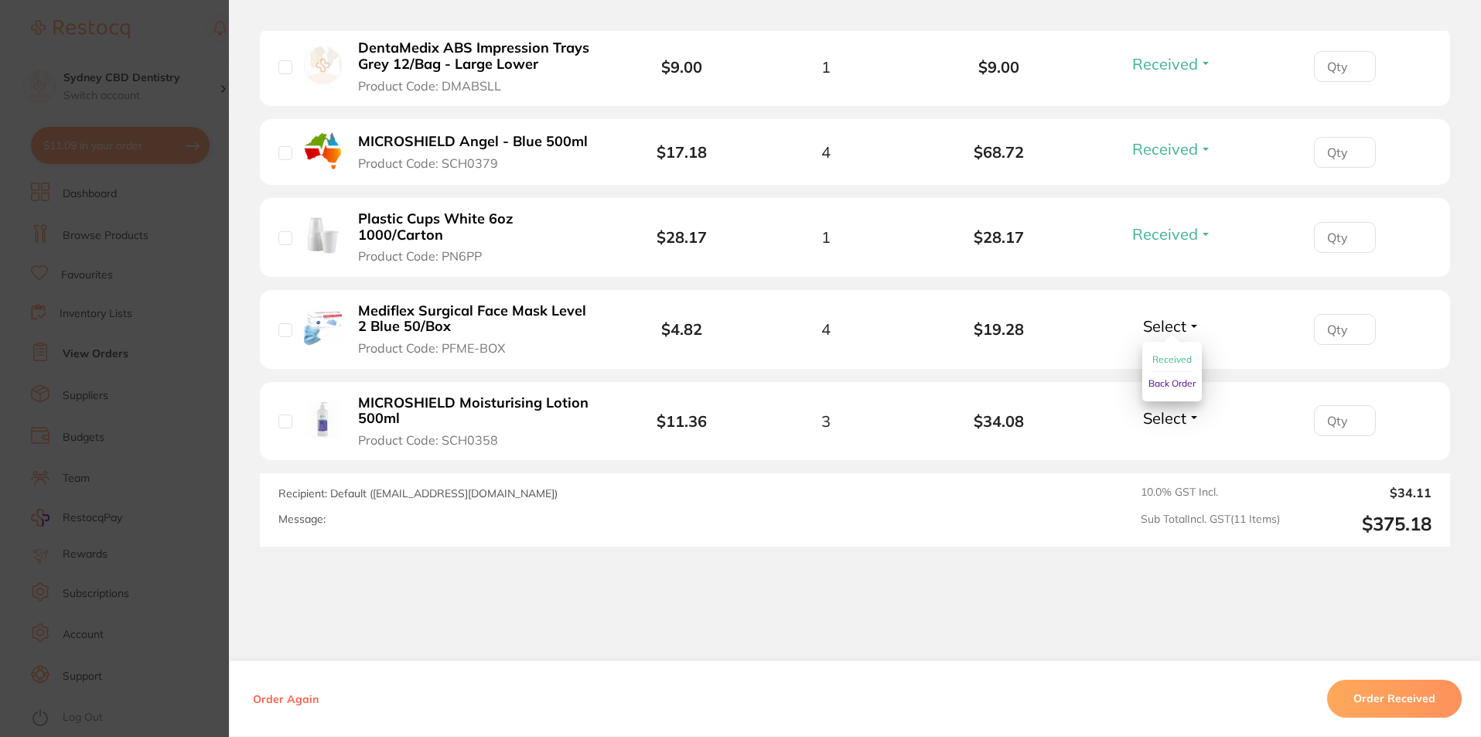  Describe the element at coordinates (1172, 383) in the screenshot. I see `span: Back Order` at that location.